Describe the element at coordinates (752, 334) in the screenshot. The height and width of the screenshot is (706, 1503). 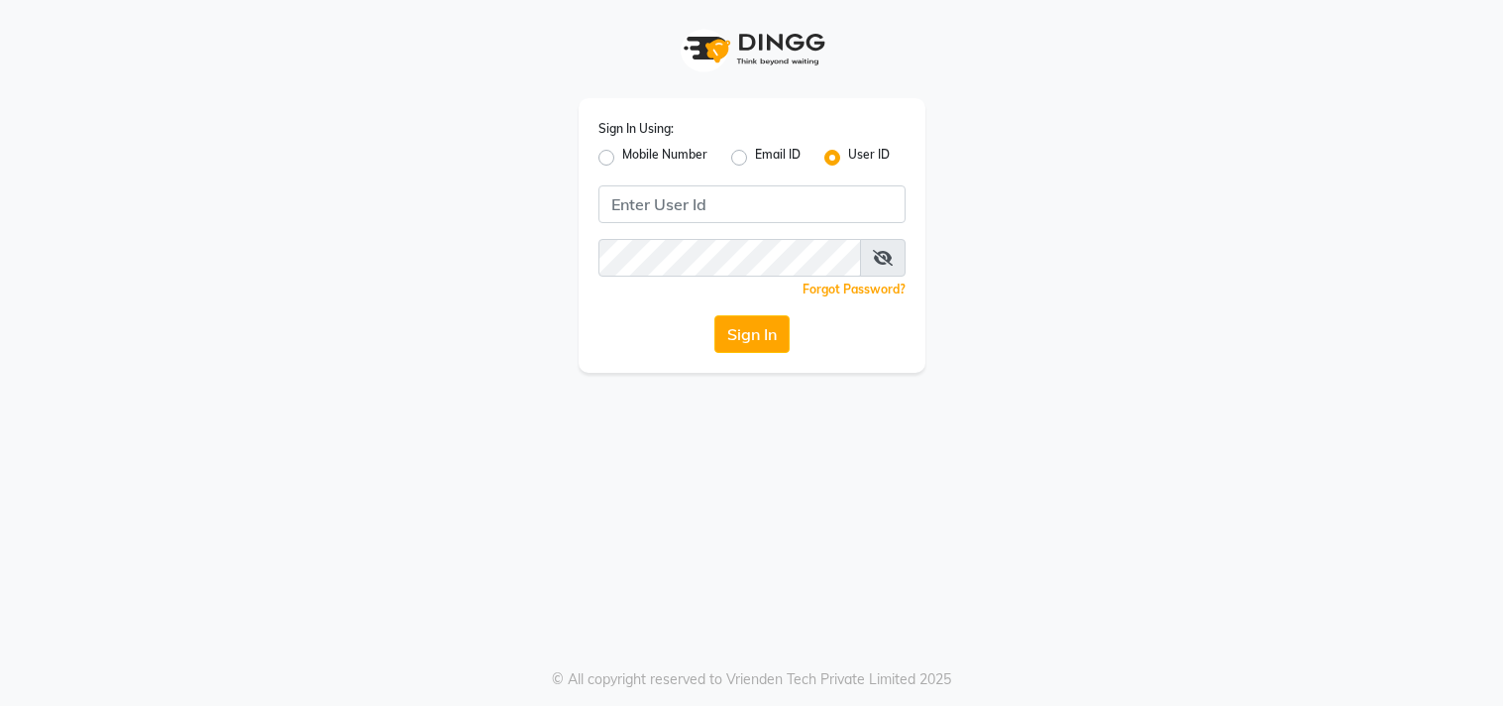
I see `button: Sign In` at that location.